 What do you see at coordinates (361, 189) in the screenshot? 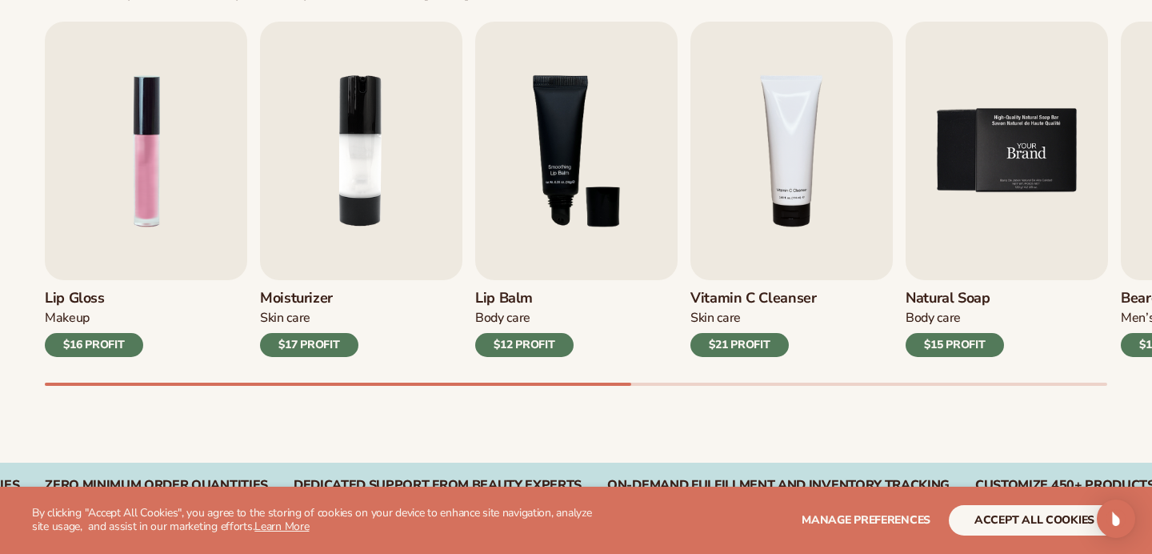
I see `a: 2 / 9` at bounding box center [361, 189].